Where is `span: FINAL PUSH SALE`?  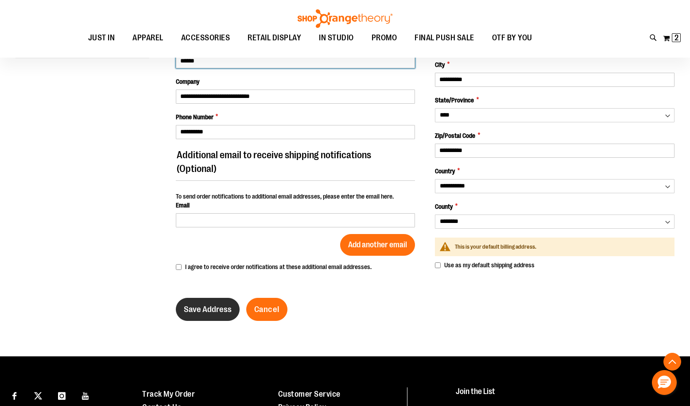 span: FINAL PUSH SALE is located at coordinates (444, 38).